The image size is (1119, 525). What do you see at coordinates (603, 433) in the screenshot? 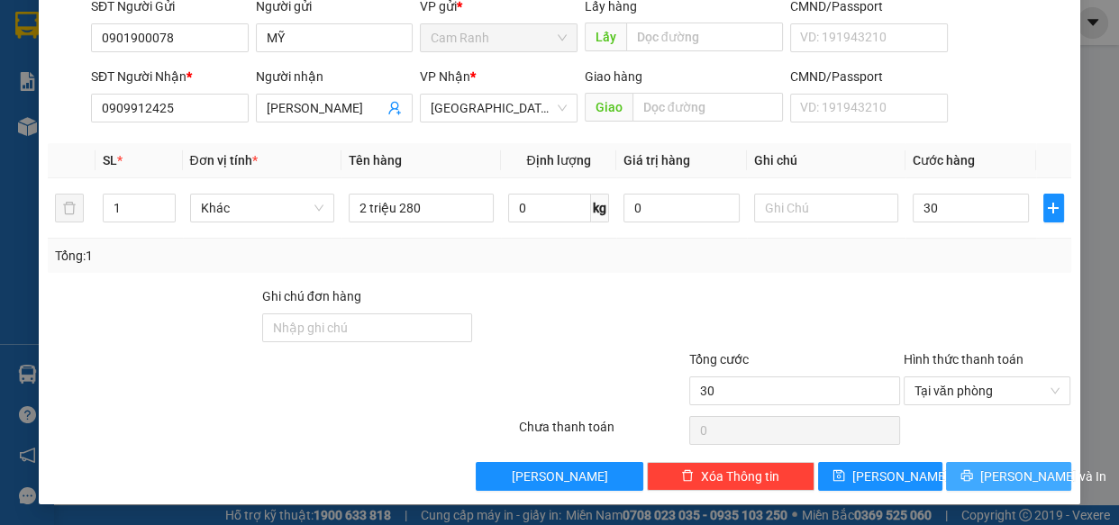
I see `div: Chưa thanh toán` at bounding box center [603, 433].